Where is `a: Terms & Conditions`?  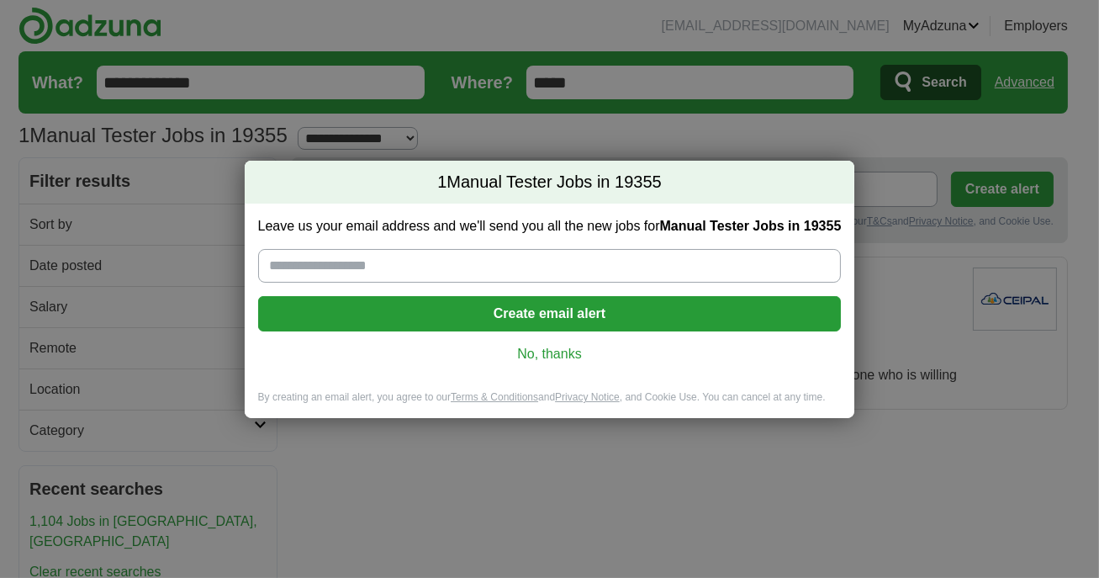 a: Terms & Conditions is located at coordinates (494, 397).